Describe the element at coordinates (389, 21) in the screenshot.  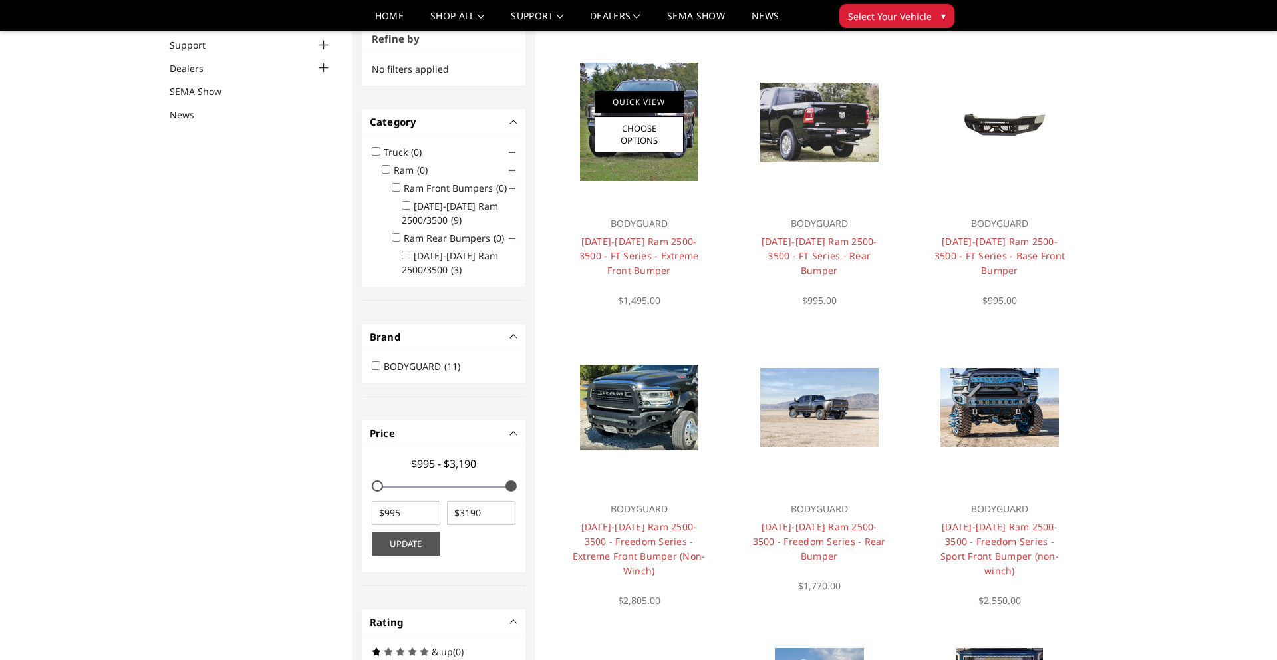
I see `a: Home` at that location.